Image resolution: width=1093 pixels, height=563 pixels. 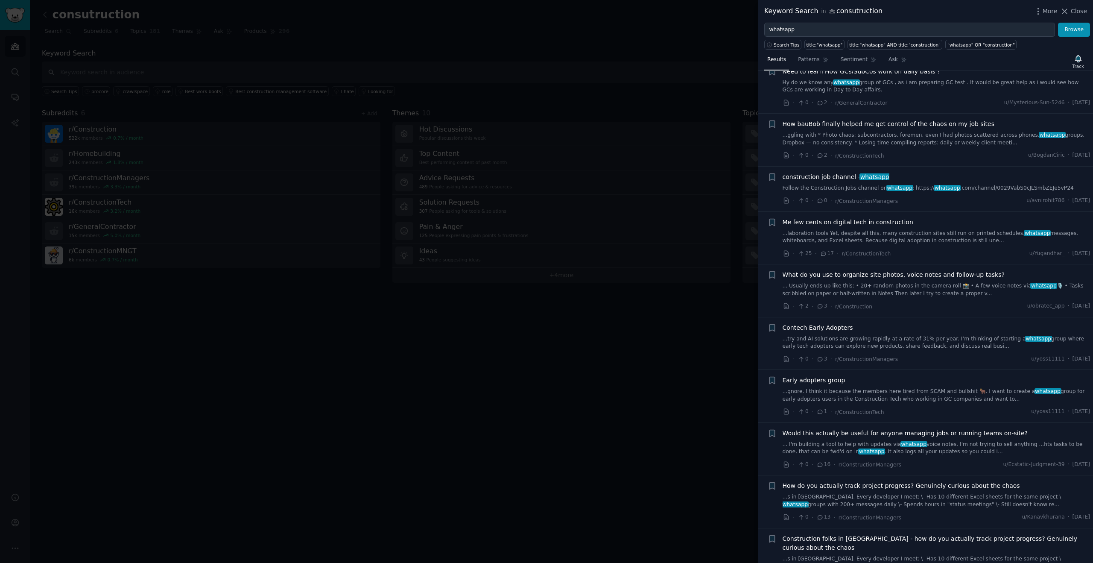 I want to click on a: Early adopters group, so click(x=814, y=380).